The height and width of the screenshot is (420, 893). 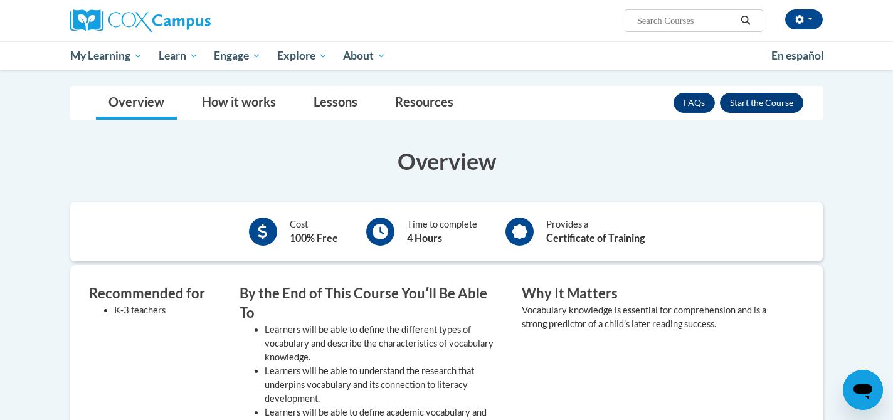 I want to click on span: En español, so click(x=798, y=55).